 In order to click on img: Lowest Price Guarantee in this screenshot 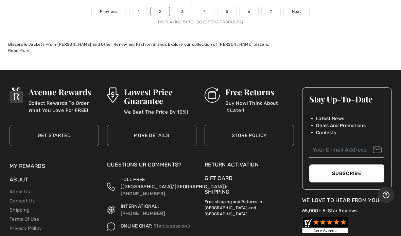, I will do `click(113, 95)`.